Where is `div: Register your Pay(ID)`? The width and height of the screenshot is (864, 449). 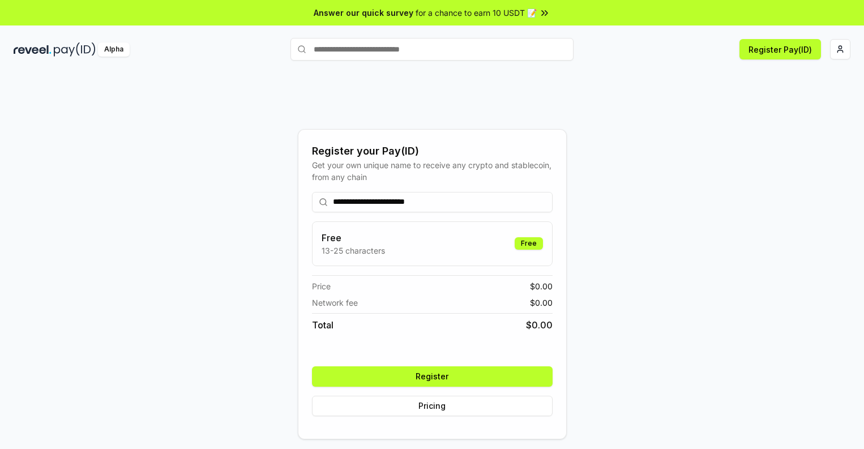
div: Register your Pay(ID) is located at coordinates (432, 151).